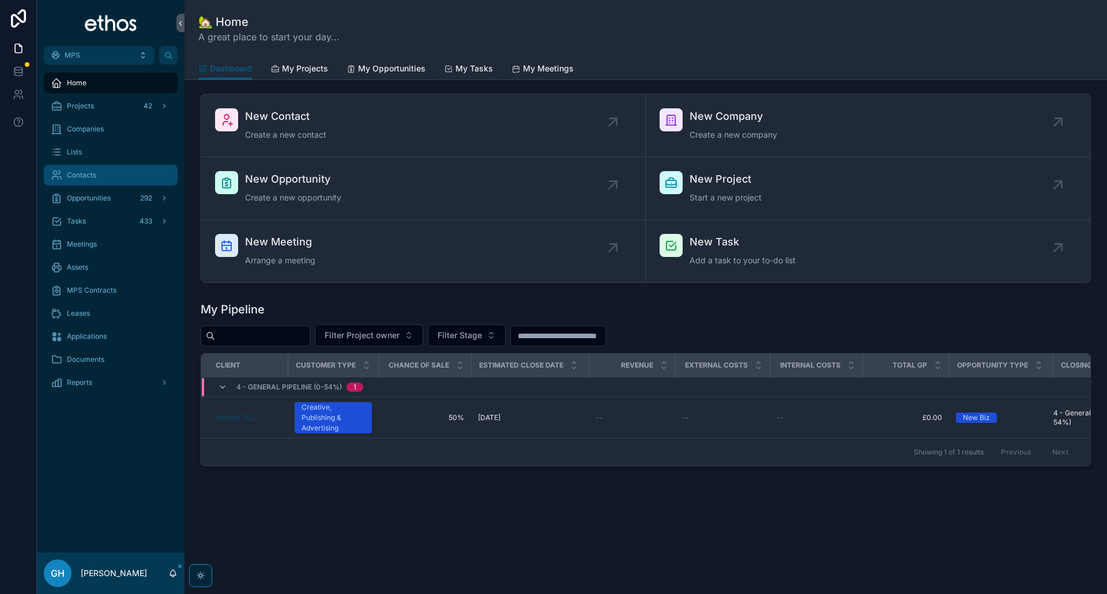 This screenshot has height=594, width=1107. Describe the element at coordinates (280, 261) in the screenshot. I see `span: Arrange a meeting` at that location.